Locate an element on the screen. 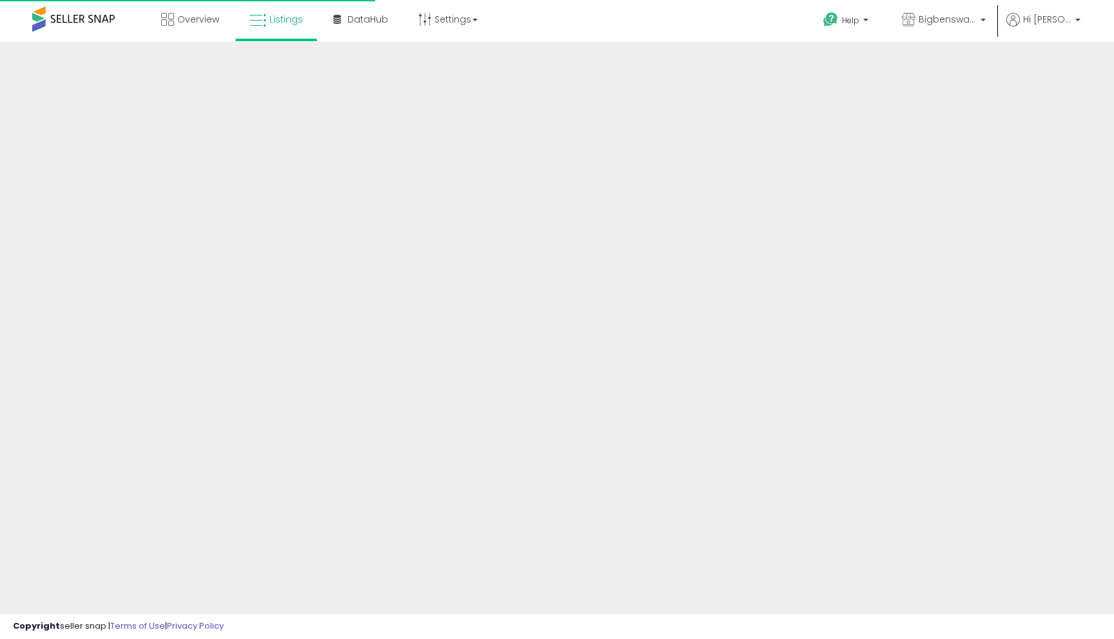  i: Get Help is located at coordinates (830, 19).